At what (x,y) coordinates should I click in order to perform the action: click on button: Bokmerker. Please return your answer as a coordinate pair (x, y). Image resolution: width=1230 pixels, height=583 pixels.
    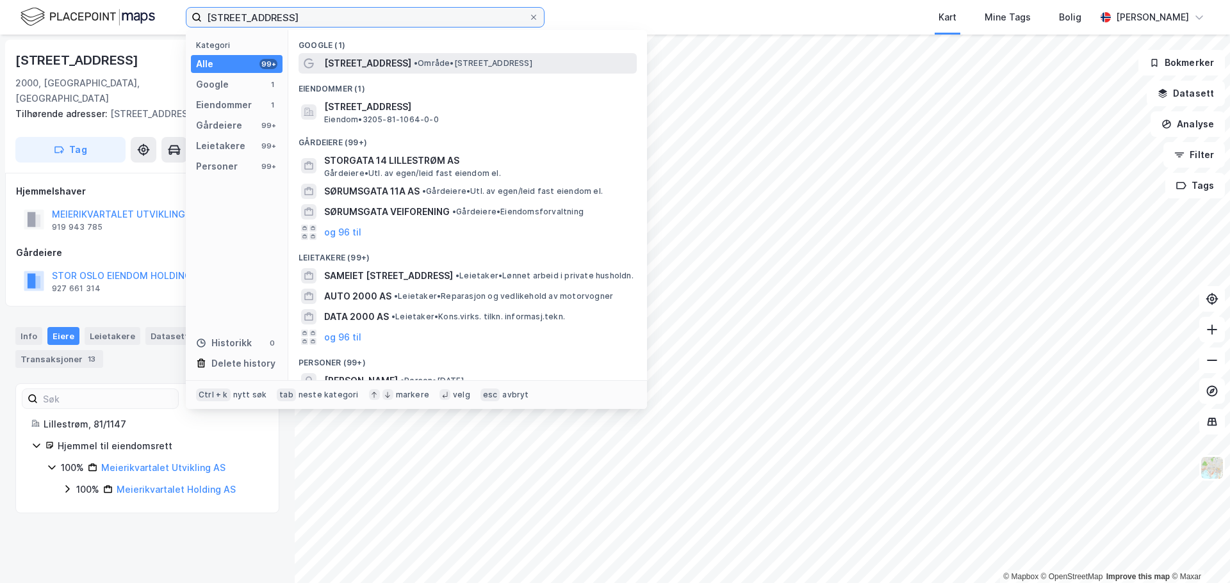
    Looking at the image, I should click on (1181, 63).